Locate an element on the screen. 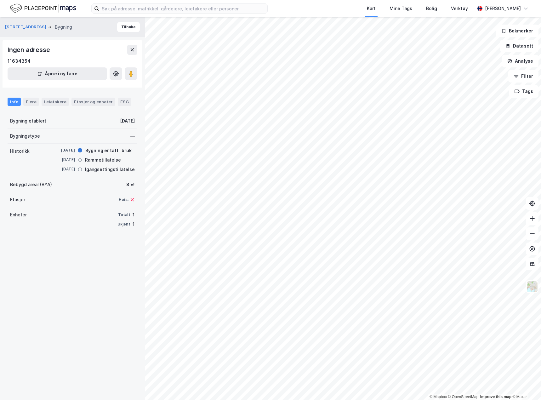  div: Igangsettingstillatelse is located at coordinates (110, 169).